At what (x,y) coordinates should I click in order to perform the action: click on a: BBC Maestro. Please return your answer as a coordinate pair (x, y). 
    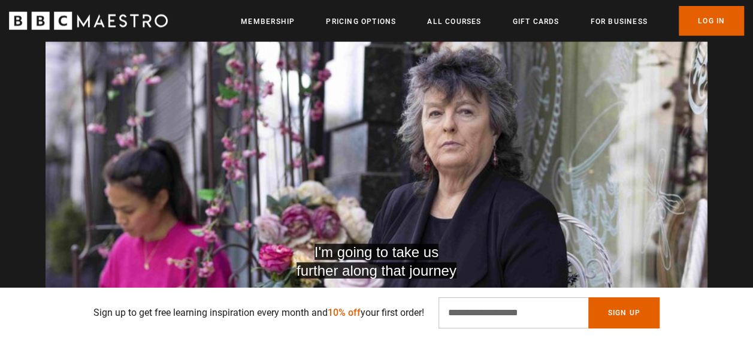
    Looking at the image, I should click on (88, 21).